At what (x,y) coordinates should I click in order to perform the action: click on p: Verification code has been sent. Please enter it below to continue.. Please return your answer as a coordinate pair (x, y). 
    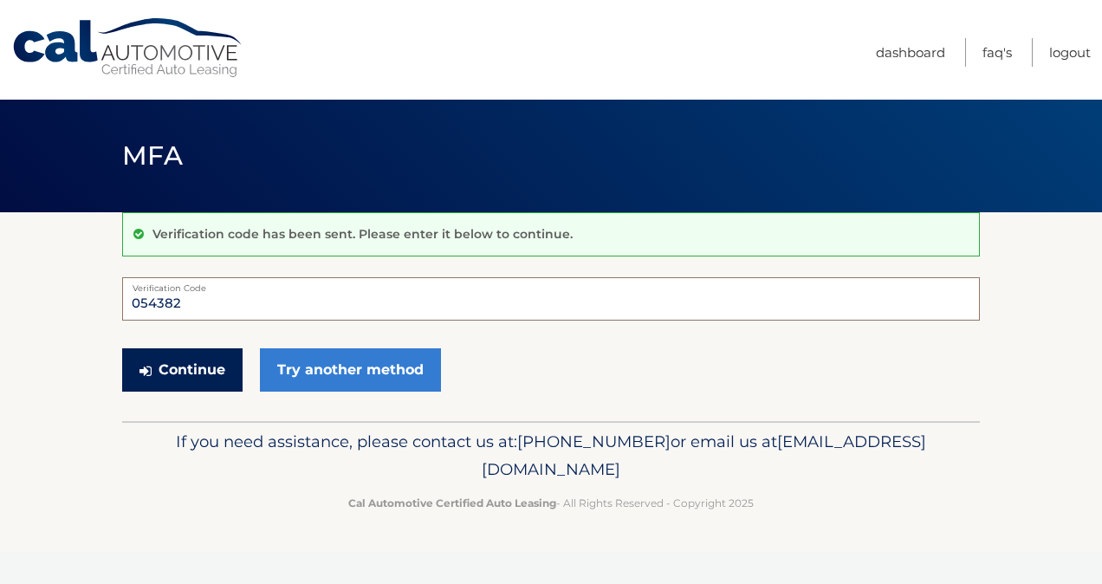
    Looking at the image, I should click on (362, 234).